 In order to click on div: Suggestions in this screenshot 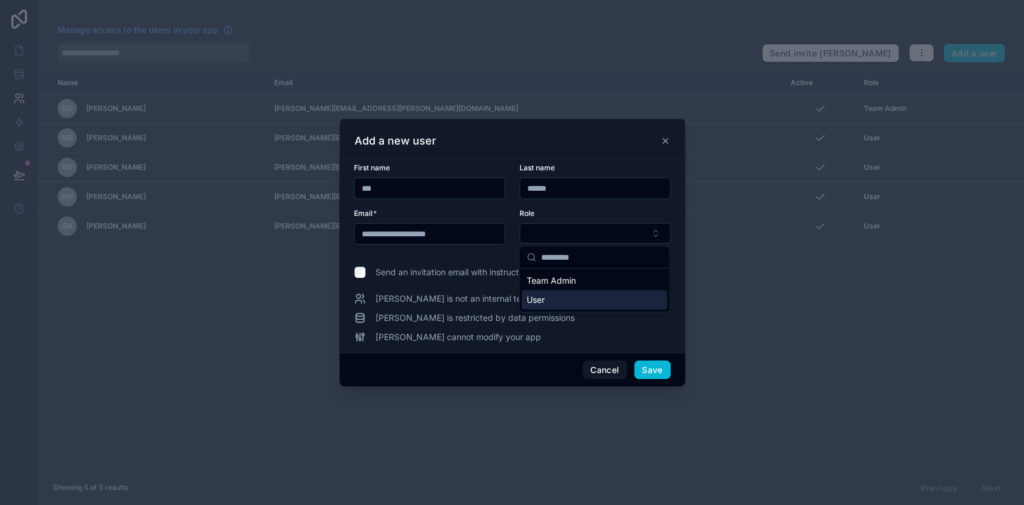, I will do `click(594, 290)`.